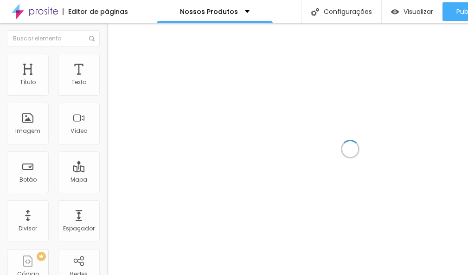  I want to click on div: Imagem, so click(28, 131).